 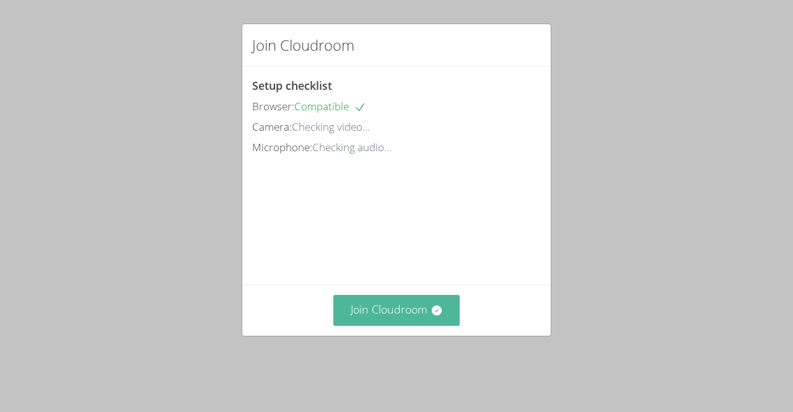 I want to click on span: Compatible, so click(x=330, y=106).